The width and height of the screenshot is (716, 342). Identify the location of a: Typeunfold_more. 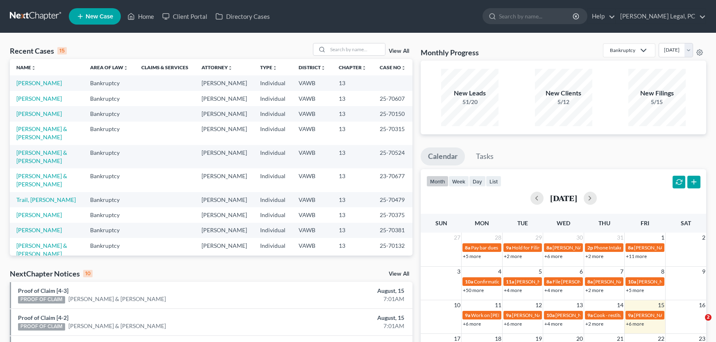
(269, 67).